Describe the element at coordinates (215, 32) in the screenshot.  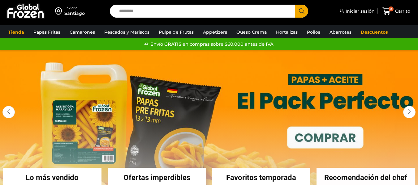
I see `a: Appetizers` at that location.